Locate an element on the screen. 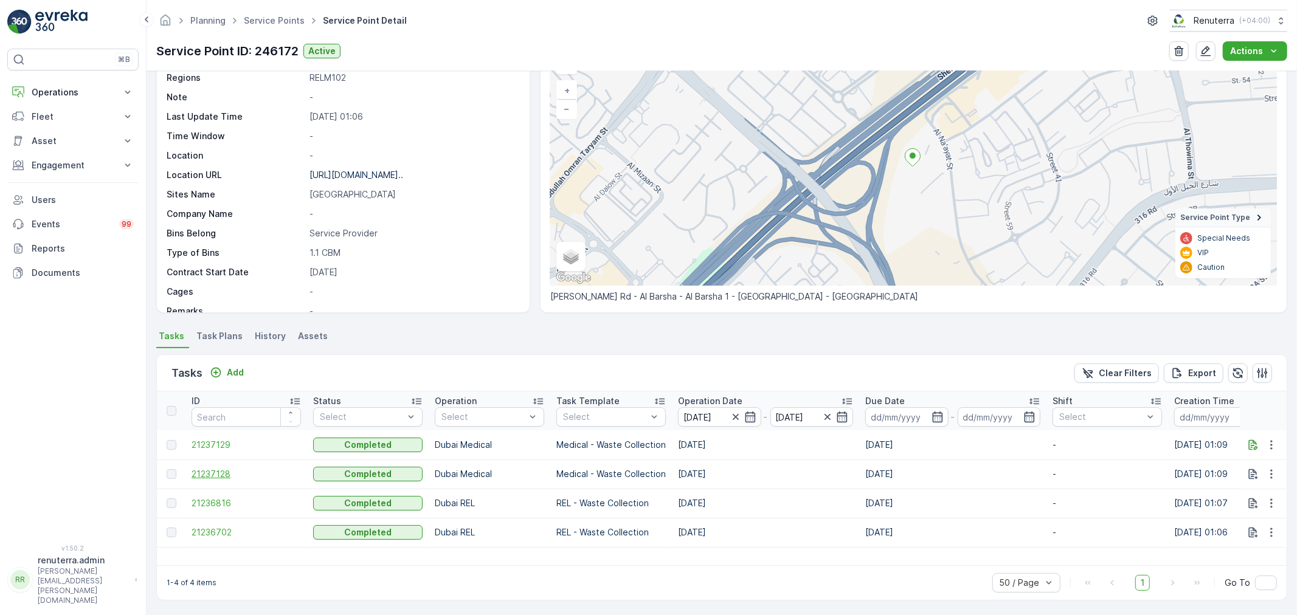 This screenshot has height=615, width=1297. img: logo_light-DOdMpM7g.png is located at coordinates (61, 22).